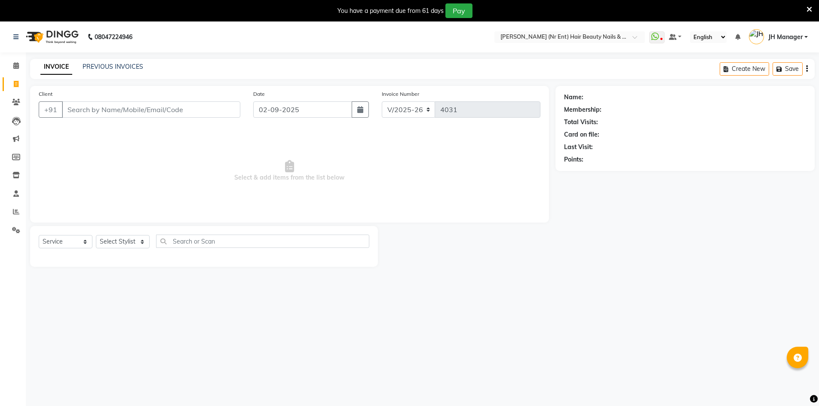 This screenshot has width=819, height=406. Describe the element at coordinates (785, 37) in the screenshot. I see `span: JH Manager` at that location.